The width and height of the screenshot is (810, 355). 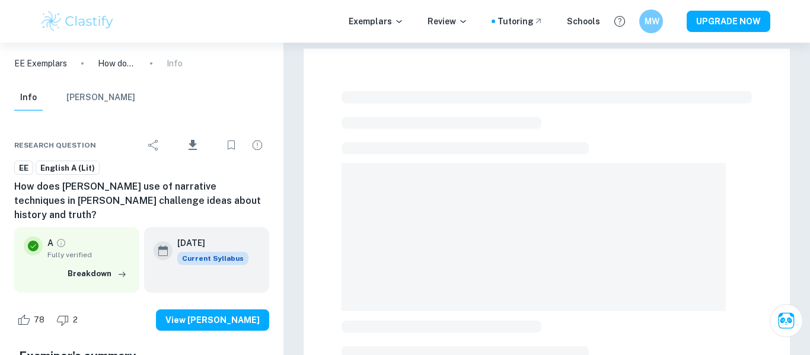 I want to click on button: Info, so click(x=28, y=98).